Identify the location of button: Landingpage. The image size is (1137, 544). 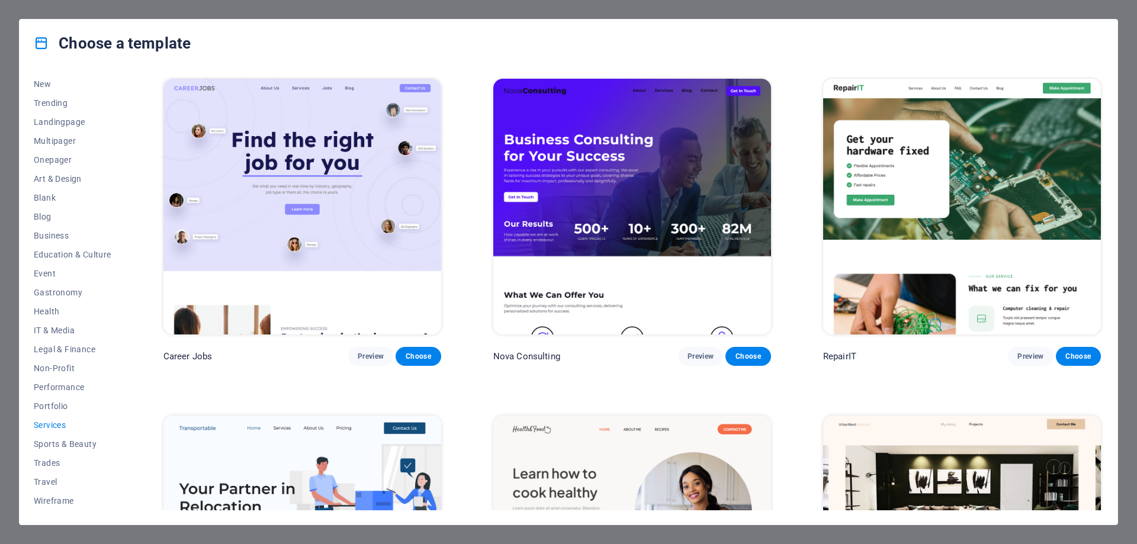
(72, 122).